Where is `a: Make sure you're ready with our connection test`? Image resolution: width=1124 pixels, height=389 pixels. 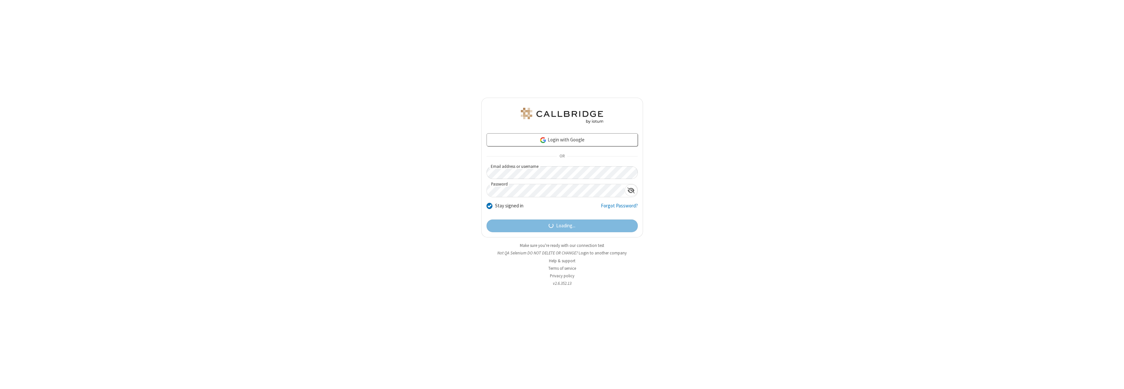 a: Make sure you're ready with our connection test is located at coordinates (562, 245).